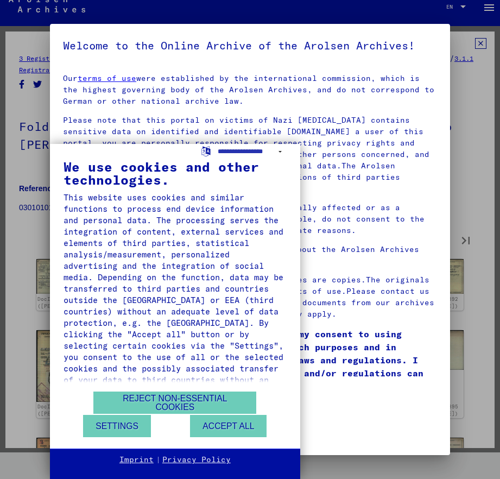 The width and height of the screenshot is (500, 479). Describe the element at coordinates (228, 426) in the screenshot. I see `button: Accept all` at that location.